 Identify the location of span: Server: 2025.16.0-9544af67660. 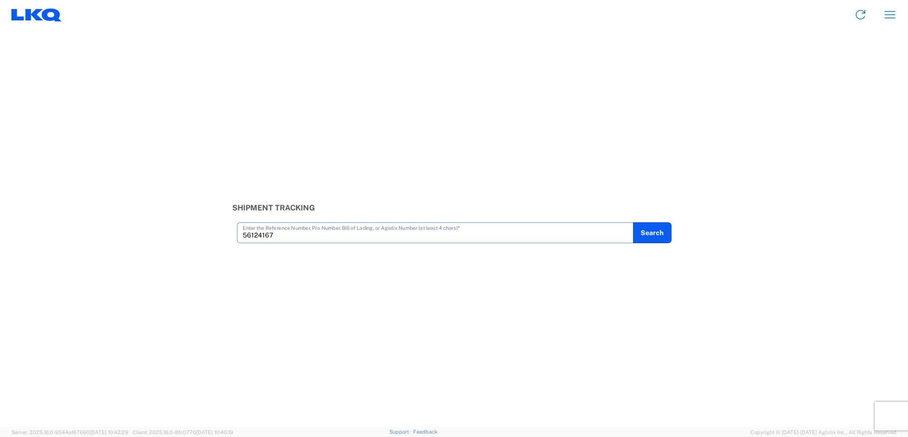
(70, 432).